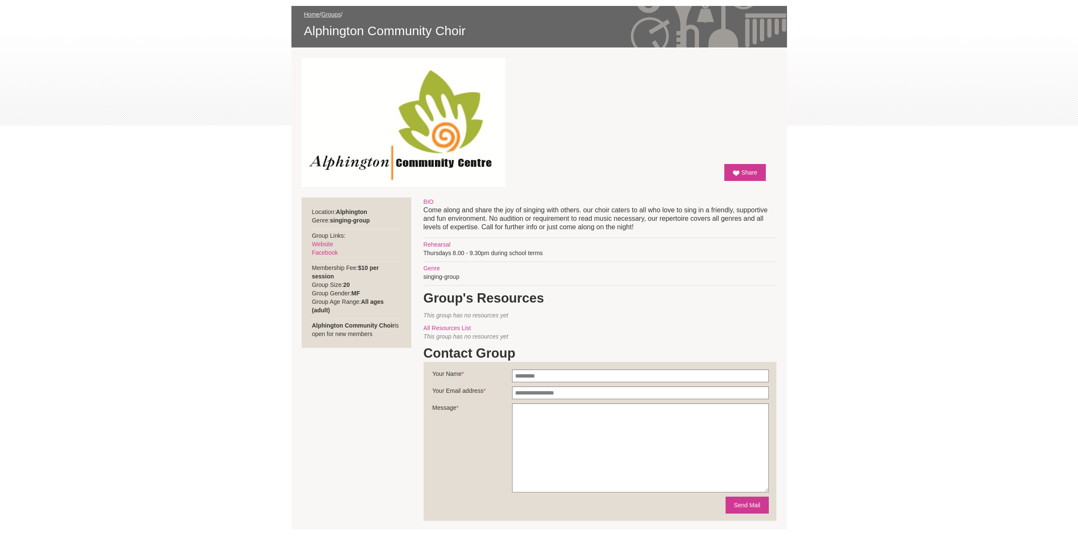 The image size is (1078, 542). Describe the element at coordinates (331, 14) in the screenshot. I see `a: Groups` at that location.